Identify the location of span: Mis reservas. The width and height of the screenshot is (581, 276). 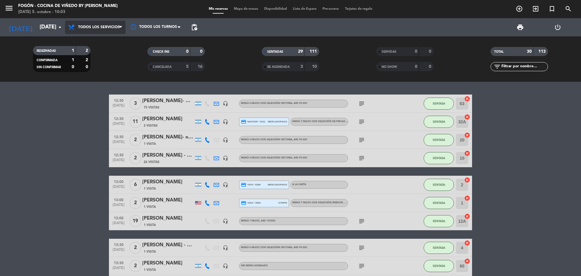
(218, 9).